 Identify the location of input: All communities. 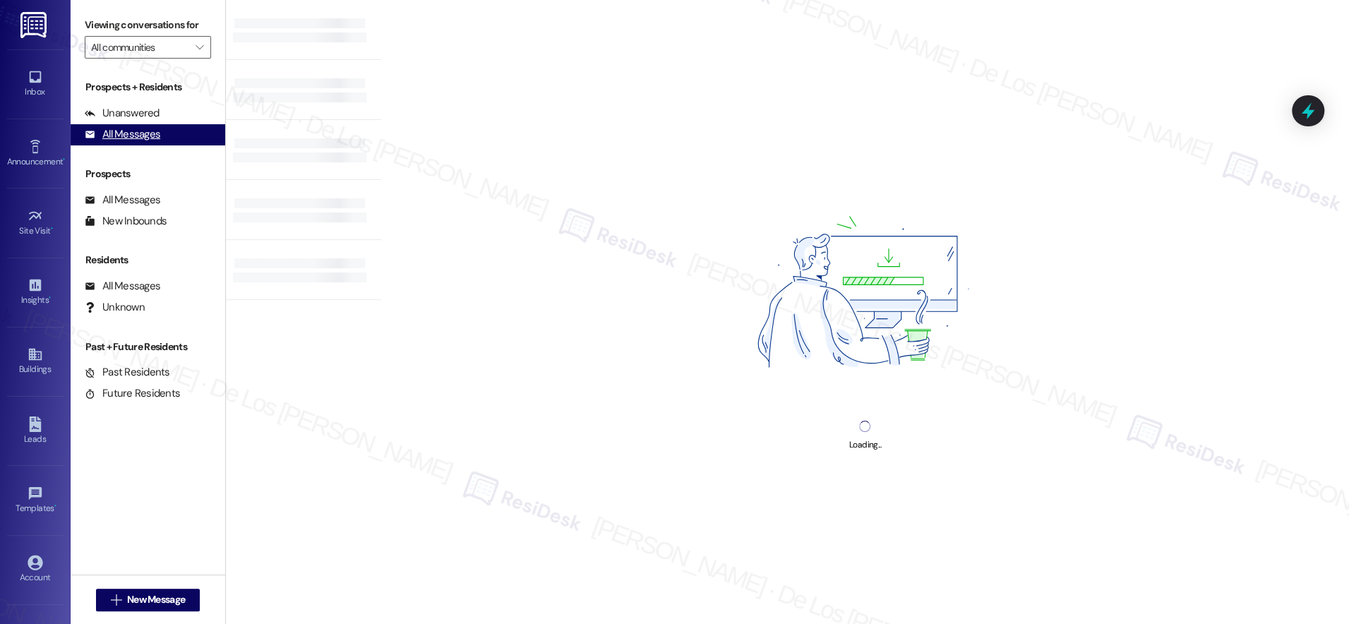
(140, 47).